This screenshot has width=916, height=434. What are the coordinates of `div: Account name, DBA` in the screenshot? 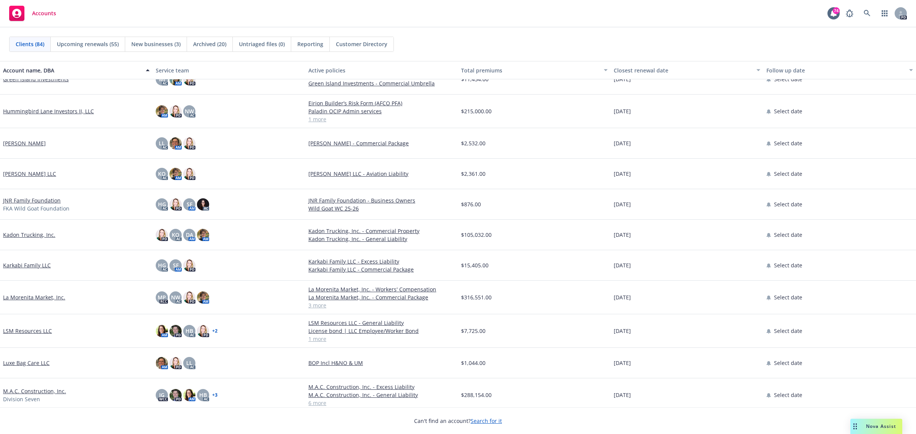 It's located at (72, 70).